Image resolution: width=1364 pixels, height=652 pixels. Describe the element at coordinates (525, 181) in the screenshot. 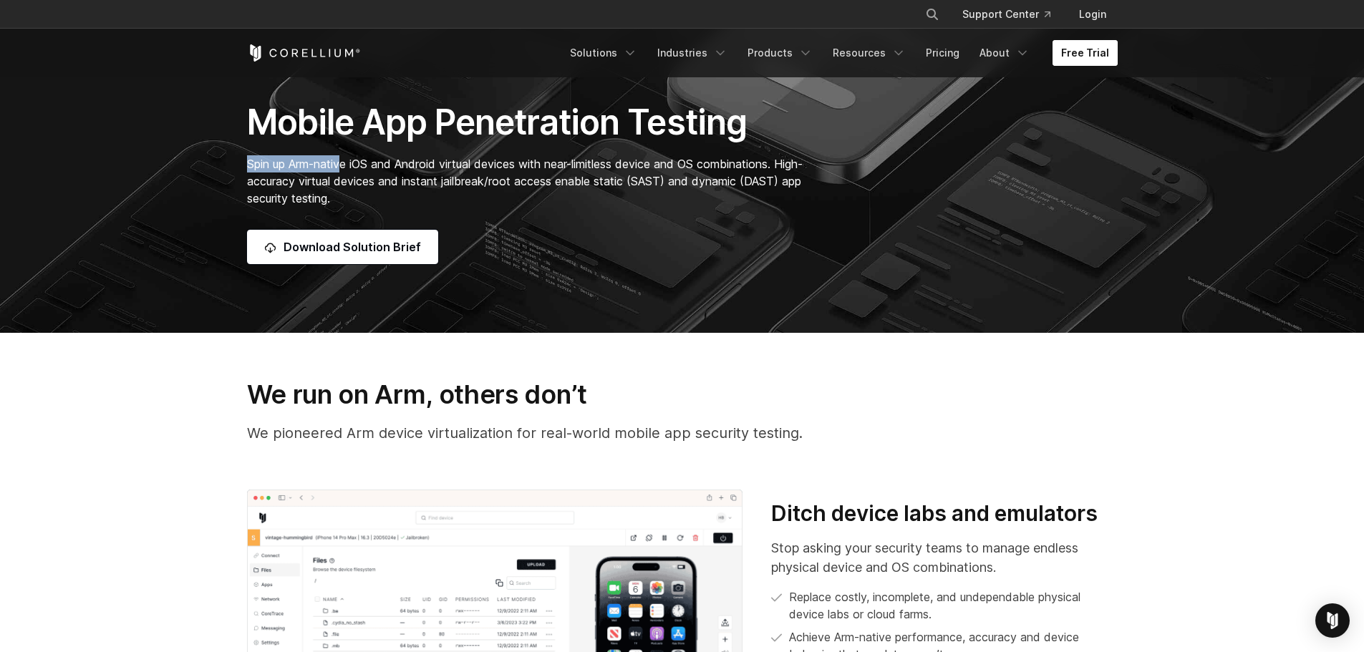

I see `span: Spin up Arm-native iOS and Android virtual devices with near-limitless device and OS combinations...` at that location.